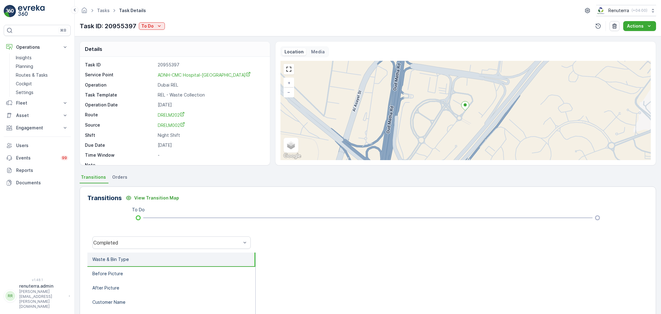 Image resolution: width=661 pixels, height=314 pixels. I want to click on span: DRELM202, so click(171, 115).